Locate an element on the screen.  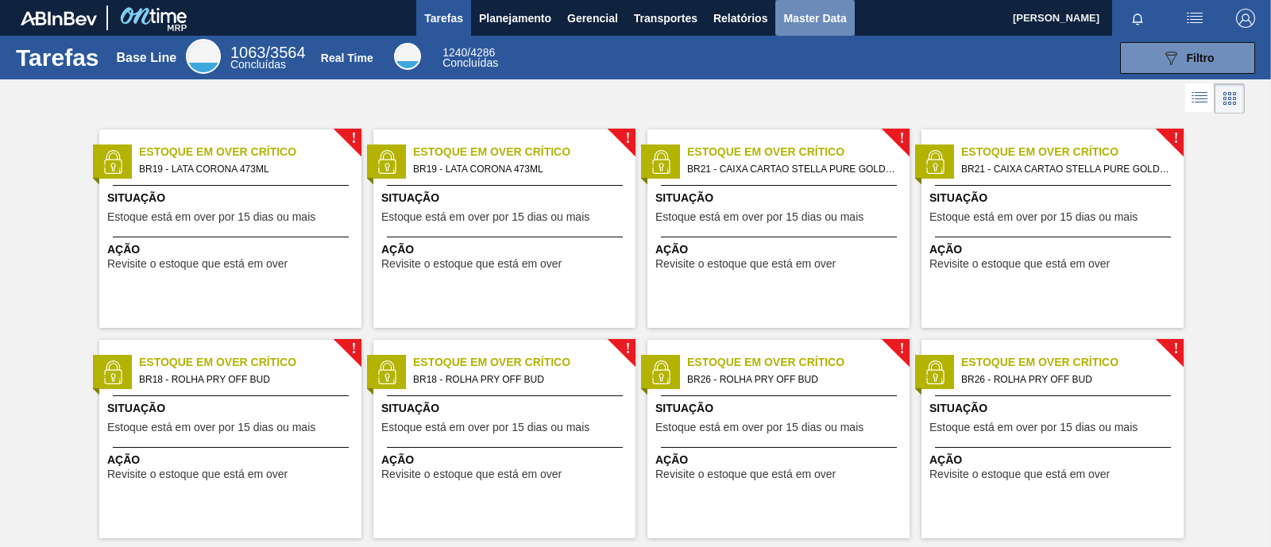
span: Transportes is located at coordinates (666, 18).